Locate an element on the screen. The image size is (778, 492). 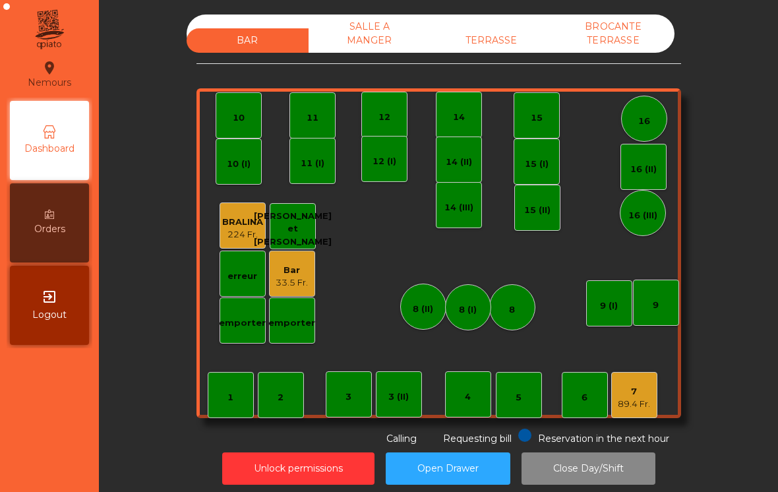
div: BAR is located at coordinates (247, 40).